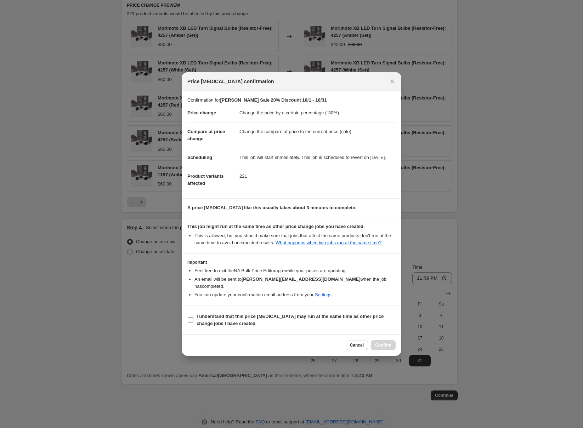 Image resolution: width=583 pixels, height=428 pixels. Describe the element at coordinates (200, 157) in the screenshot. I see `span: Scheduling` at that location.